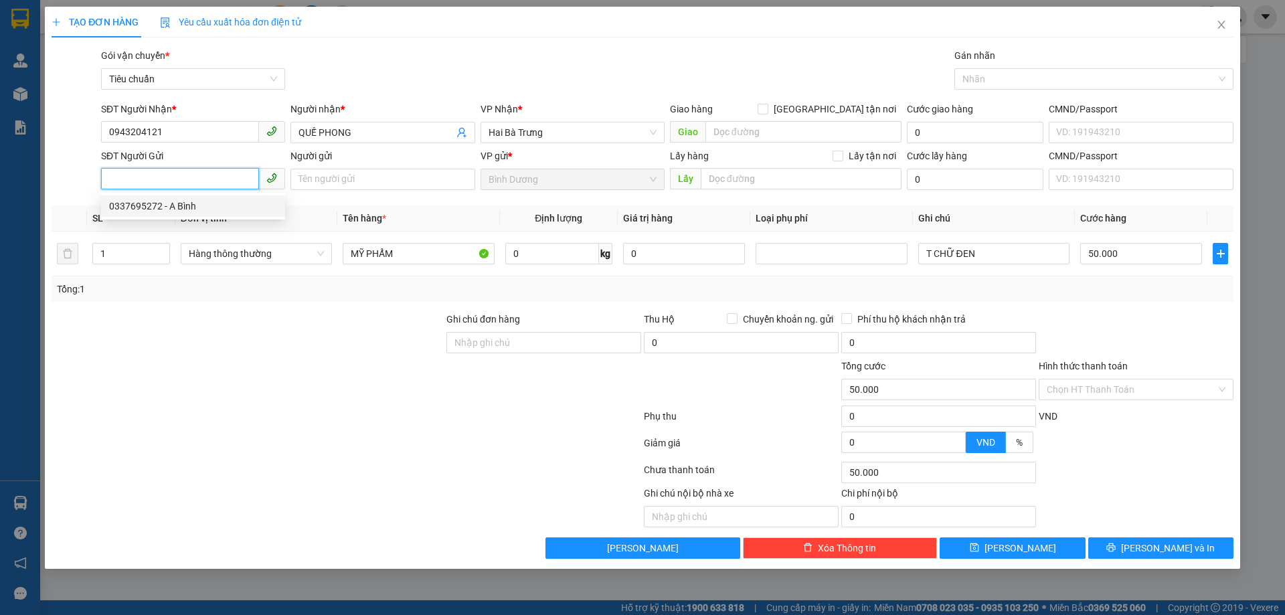  I want to click on label: Ghi chú đơn hàng, so click(483, 319).